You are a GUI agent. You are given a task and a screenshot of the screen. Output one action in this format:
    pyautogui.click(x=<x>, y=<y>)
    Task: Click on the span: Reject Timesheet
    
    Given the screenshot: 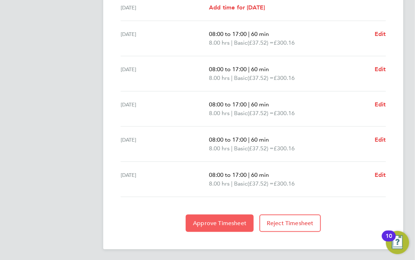 What is the action you would take?
    pyautogui.click(x=290, y=224)
    